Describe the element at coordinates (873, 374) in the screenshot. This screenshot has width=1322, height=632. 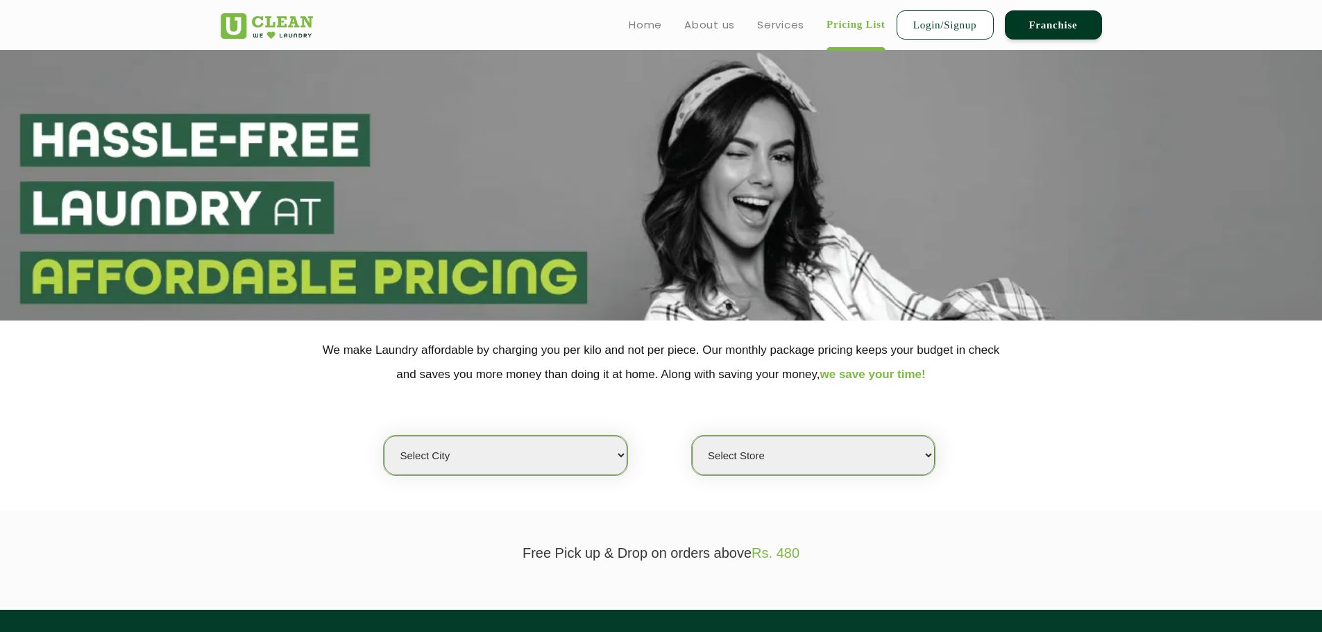
I see `span: we save your time!` at that location.